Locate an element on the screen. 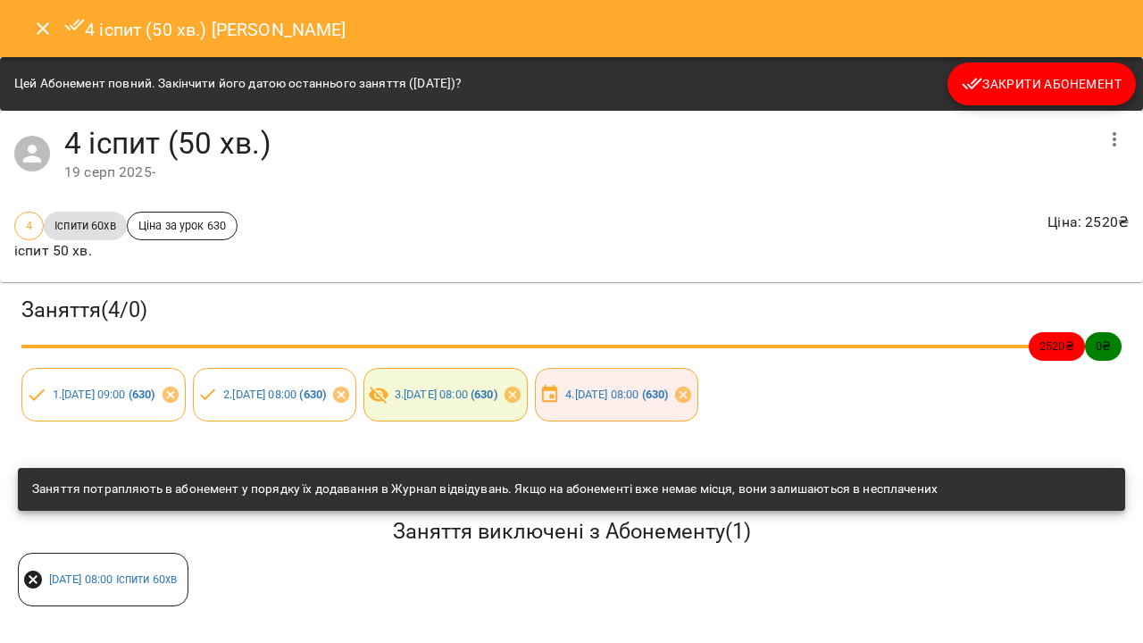 Image resolution: width=1143 pixels, height=643 pixels. h3: Заняття ( 4 / 0 ) is located at coordinates (571, 310).